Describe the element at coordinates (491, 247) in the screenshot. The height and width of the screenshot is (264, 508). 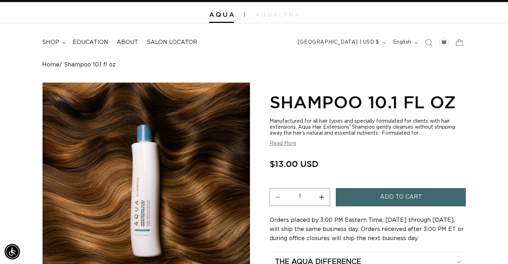
I see `div: Chat Widget` at that location.